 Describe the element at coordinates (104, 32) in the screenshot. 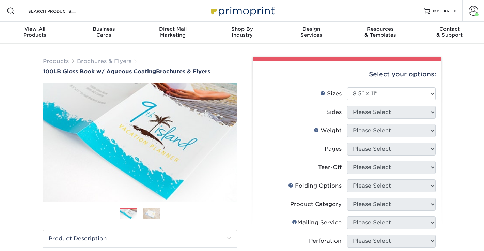

I see `div: Cards` at that location.